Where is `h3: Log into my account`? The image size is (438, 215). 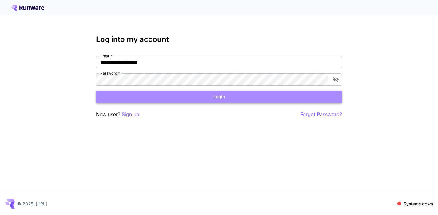
h3: Log into my account is located at coordinates (219, 39).